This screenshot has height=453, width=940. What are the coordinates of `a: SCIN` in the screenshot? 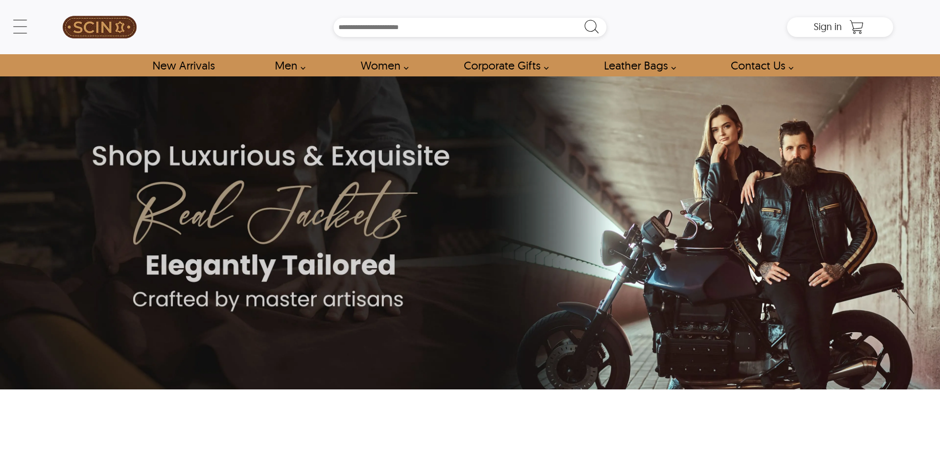 It's located at (100, 27).